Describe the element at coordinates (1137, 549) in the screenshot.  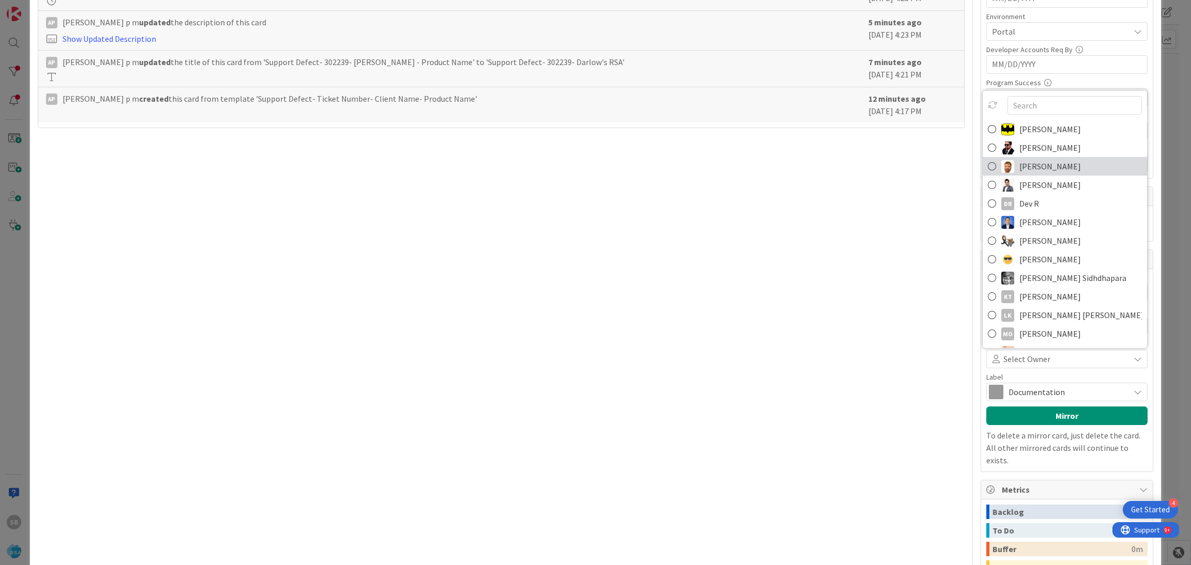
I see `div: 0m` at that location.